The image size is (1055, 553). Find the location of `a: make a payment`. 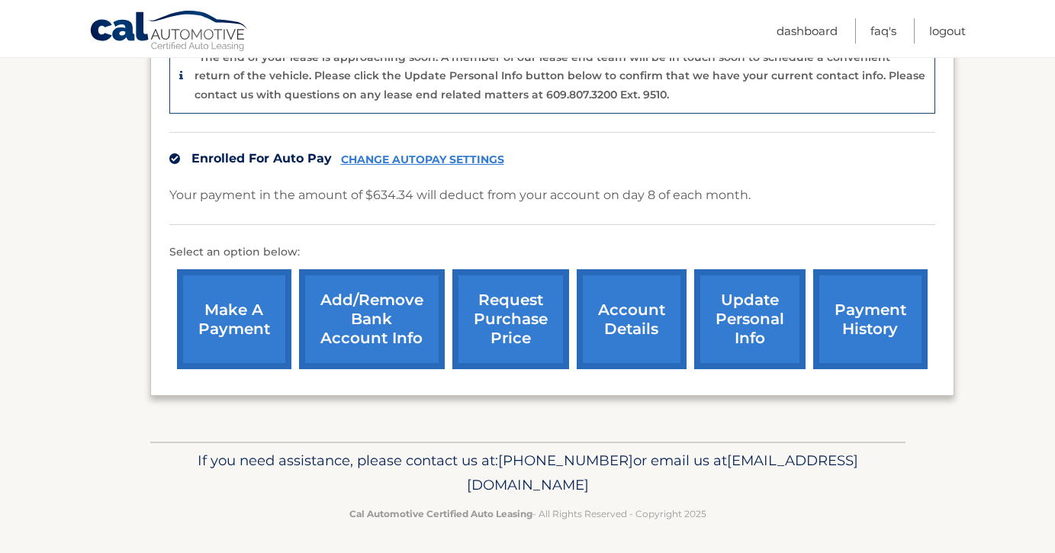

a: make a payment is located at coordinates (234, 319).